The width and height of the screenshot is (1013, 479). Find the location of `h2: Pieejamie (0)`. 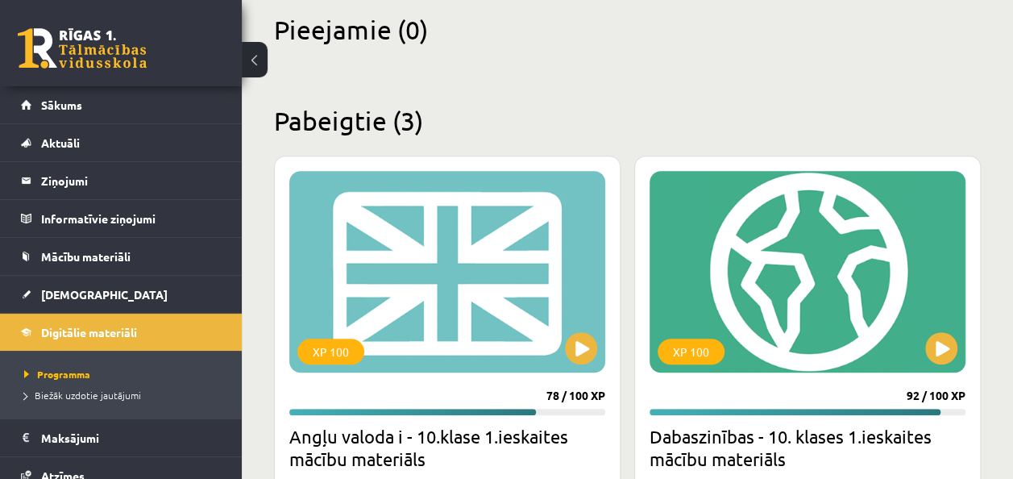

h2: Pieejamie (0) is located at coordinates (627, 29).